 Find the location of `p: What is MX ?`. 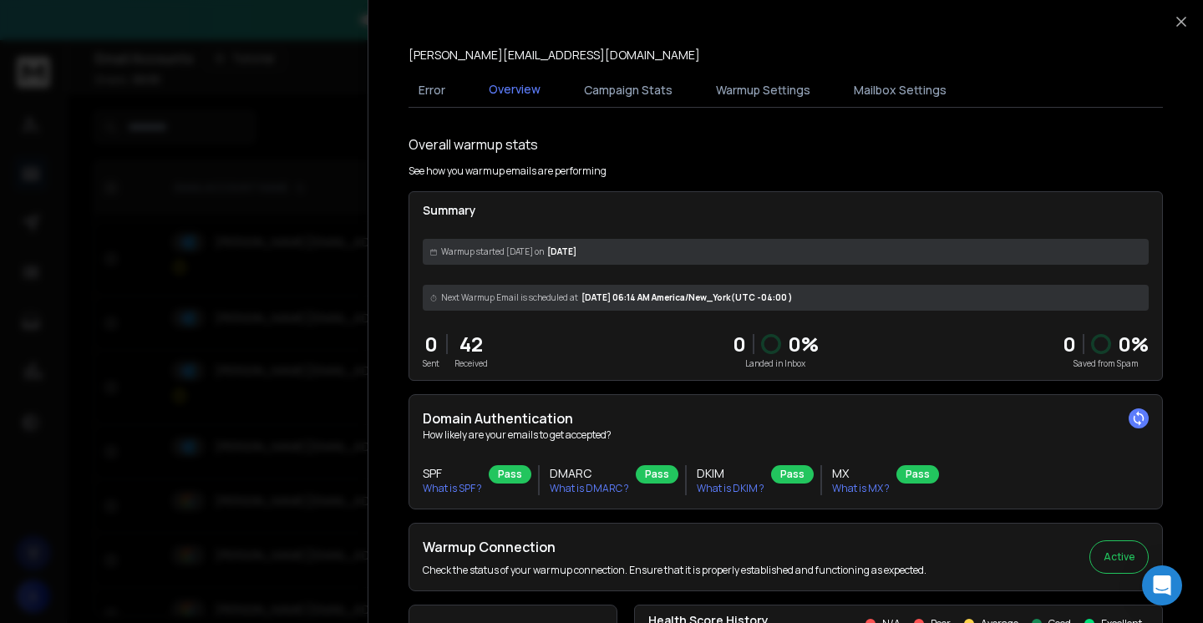

p: What is MX ? is located at coordinates (861, 489).